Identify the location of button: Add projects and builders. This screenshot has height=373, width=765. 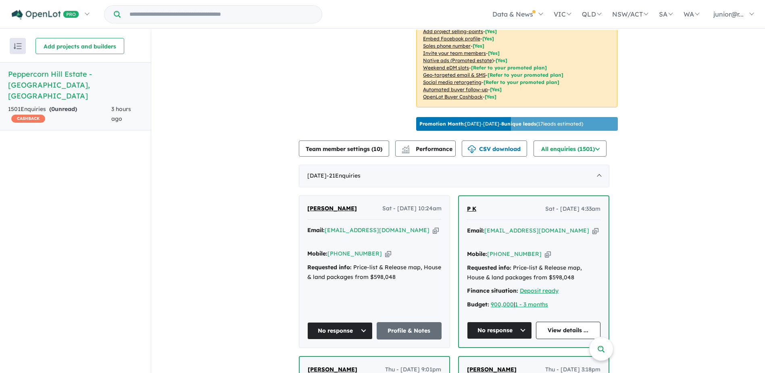
(80, 46).